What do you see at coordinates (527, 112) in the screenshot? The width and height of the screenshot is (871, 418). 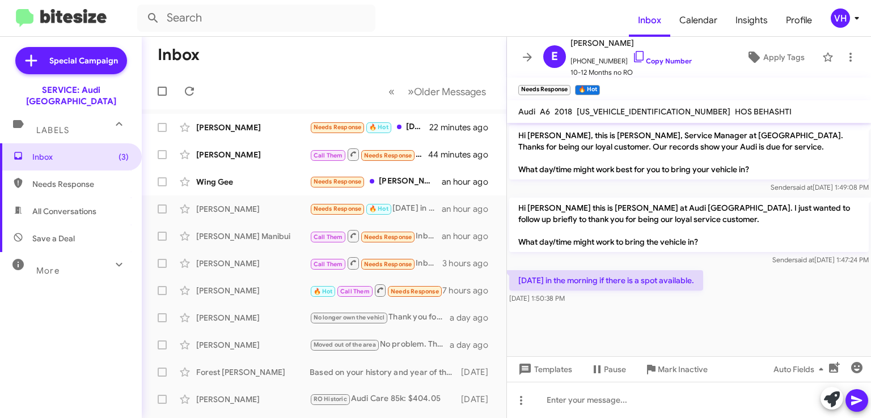 I see `span: Audi` at bounding box center [527, 112].